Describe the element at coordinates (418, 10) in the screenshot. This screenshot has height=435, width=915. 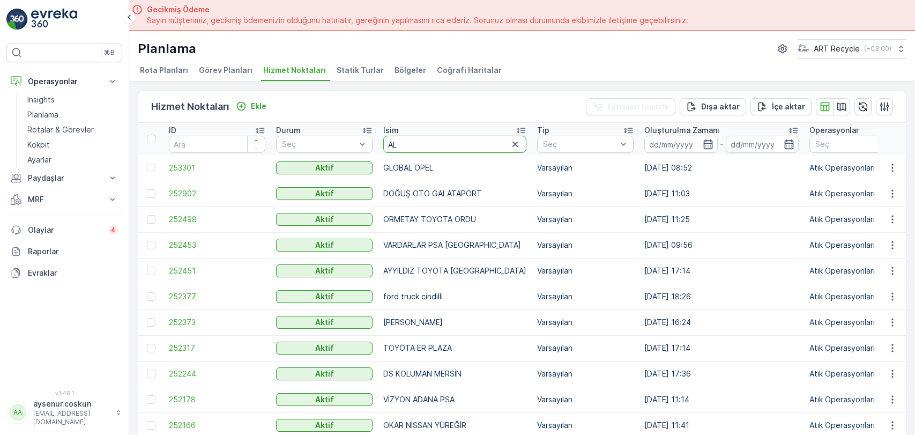
I see `span: Gecikmiş Ödeme` at that location.